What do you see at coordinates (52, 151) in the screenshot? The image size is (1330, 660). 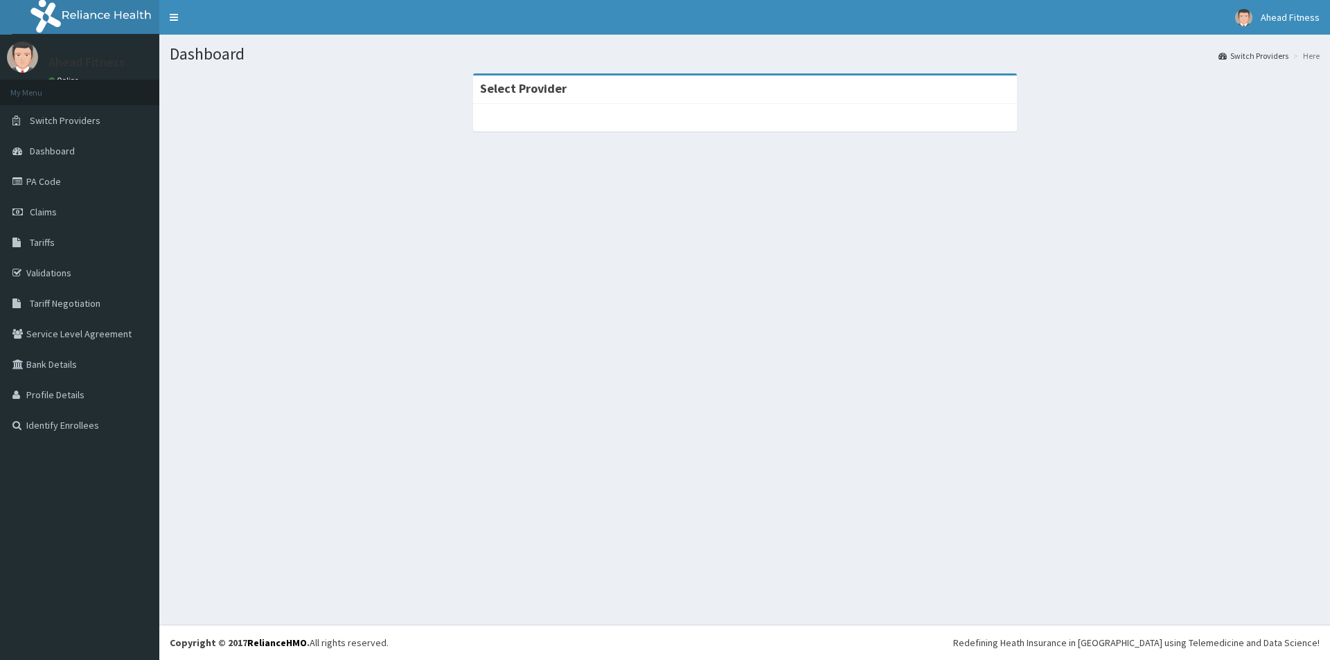 I see `span: Dashboard` at bounding box center [52, 151].